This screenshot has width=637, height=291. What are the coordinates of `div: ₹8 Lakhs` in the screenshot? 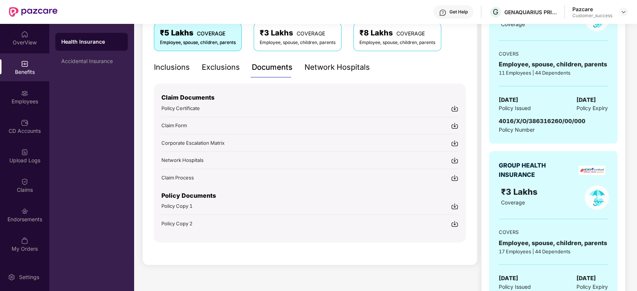 It's located at (397, 33).